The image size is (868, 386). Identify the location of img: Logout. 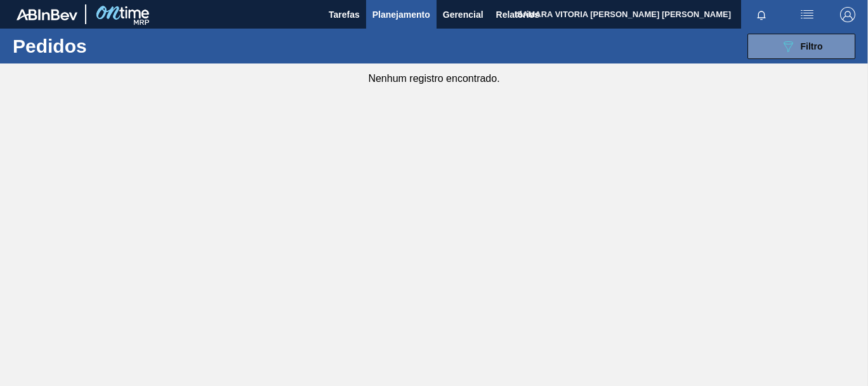
(847, 15).